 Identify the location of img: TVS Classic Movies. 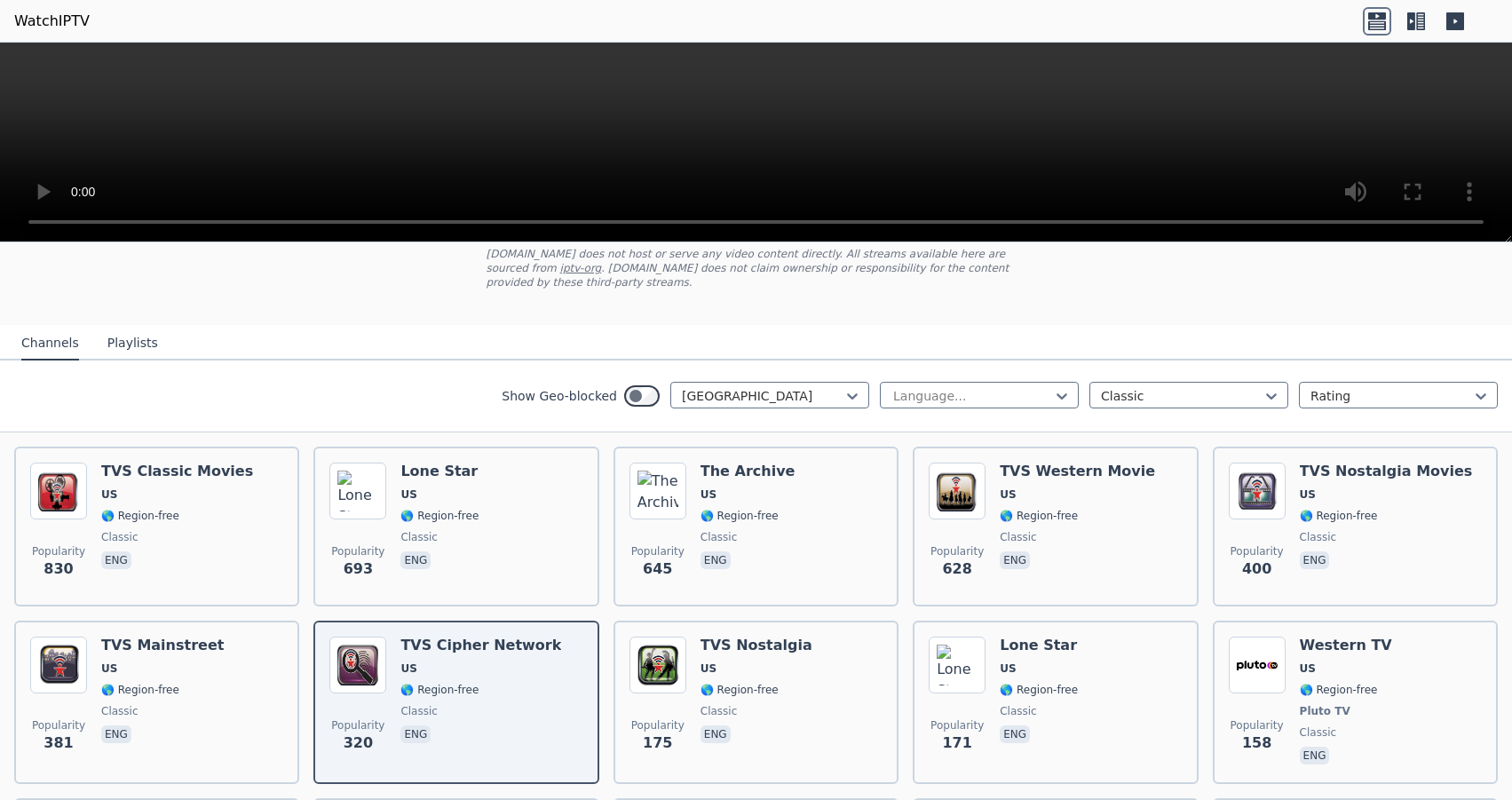
(59, 491).